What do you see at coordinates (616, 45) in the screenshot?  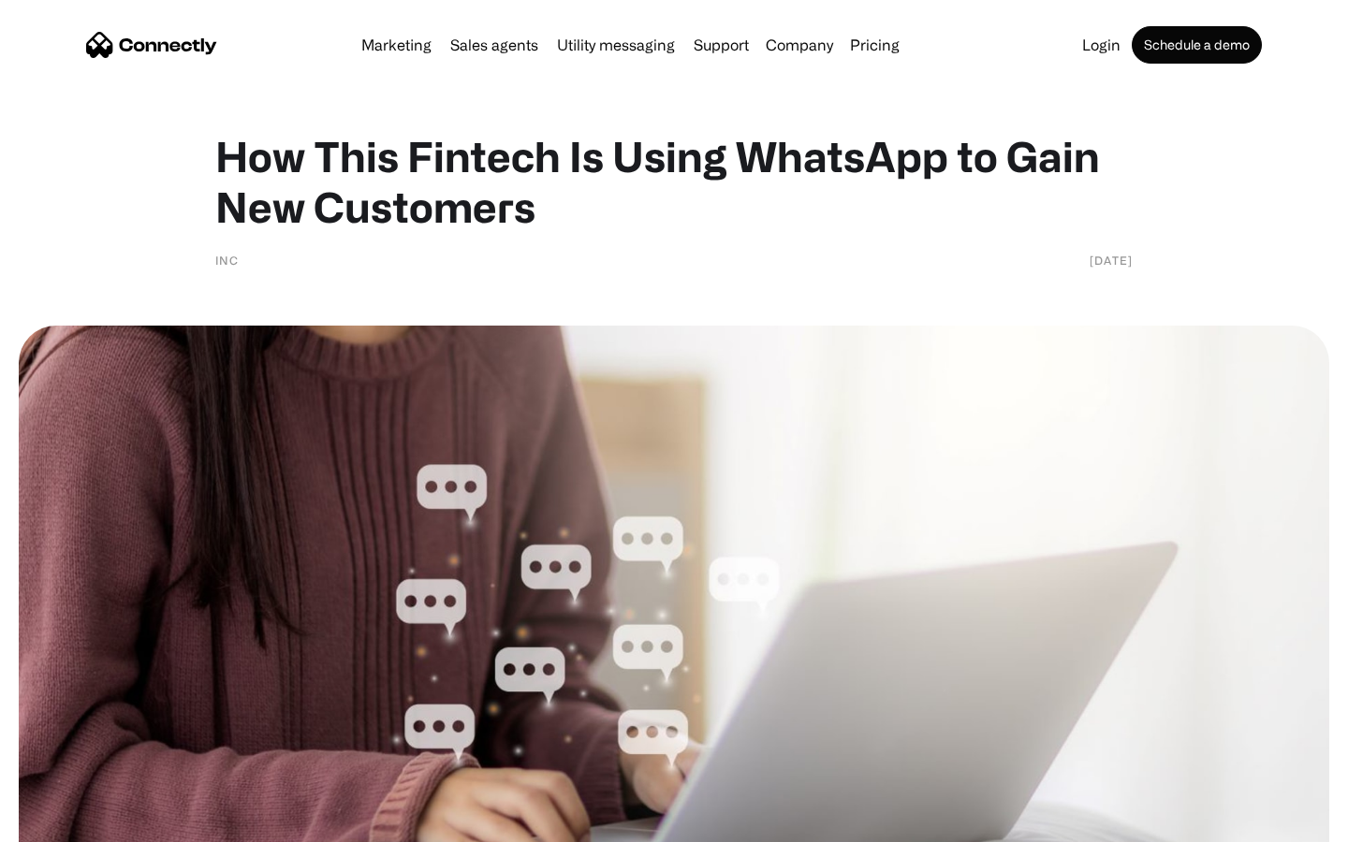 I see `a: Utility messaging` at bounding box center [616, 45].